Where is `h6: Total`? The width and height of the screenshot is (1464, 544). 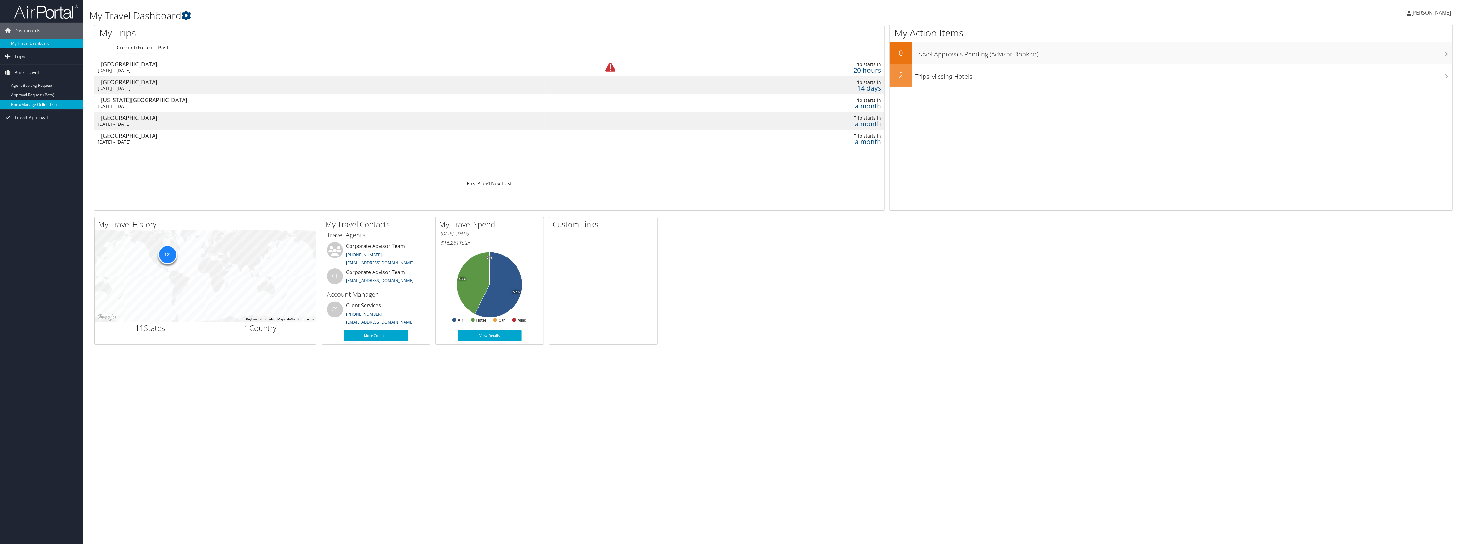 h6: Total is located at coordinates (490, 243).